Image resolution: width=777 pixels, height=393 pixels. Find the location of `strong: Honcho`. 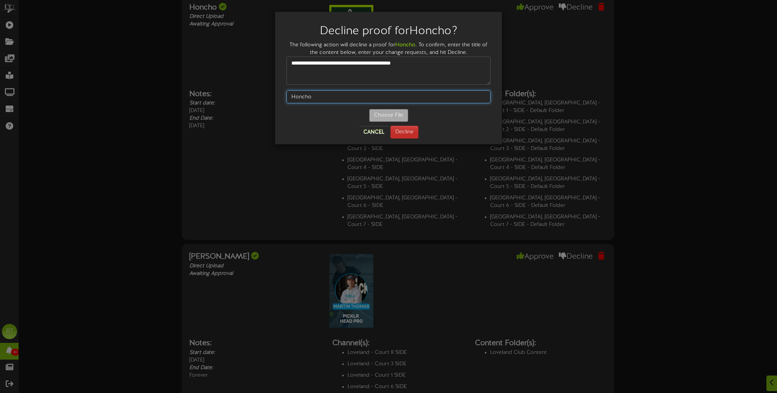

strong: Honcho is located at coordinates (405, 45).